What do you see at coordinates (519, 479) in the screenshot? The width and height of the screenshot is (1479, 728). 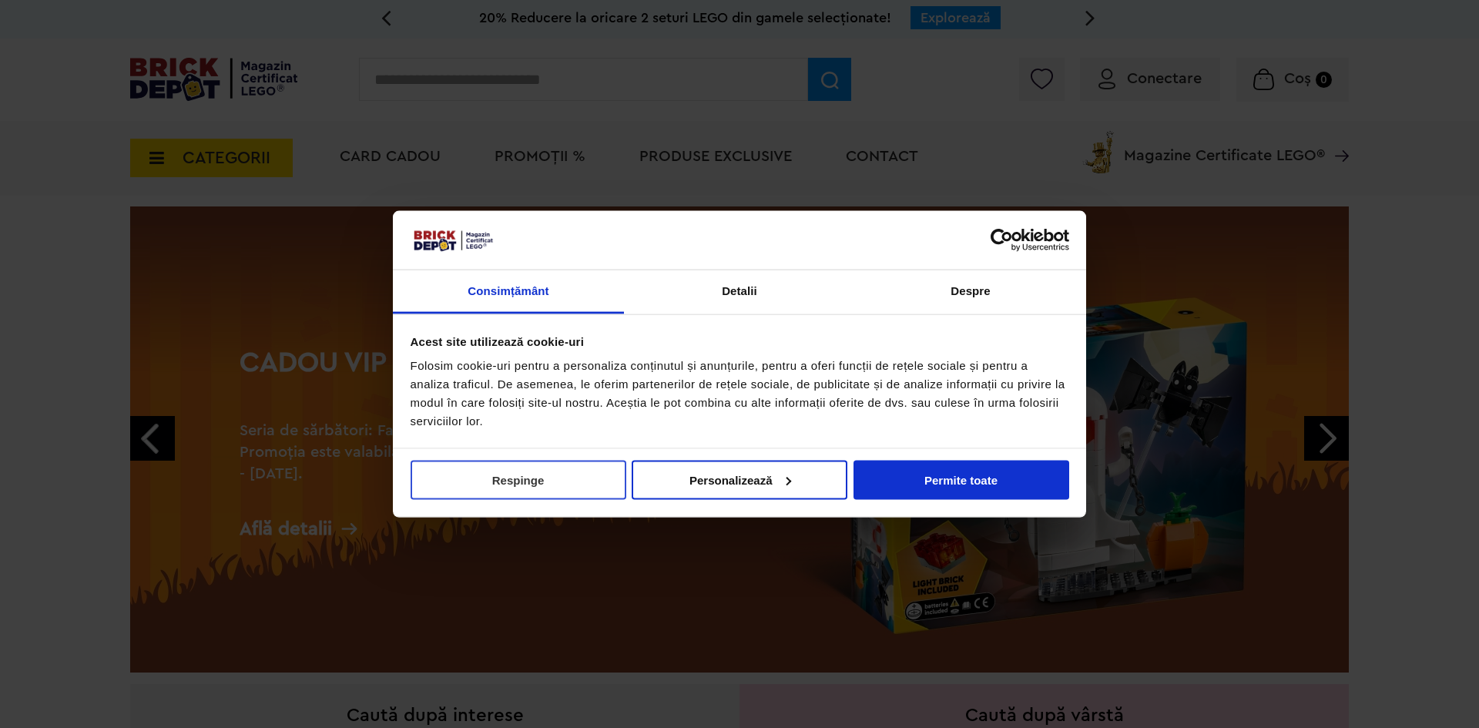 I see `button: Respinge` at bounding box center [519, 479].